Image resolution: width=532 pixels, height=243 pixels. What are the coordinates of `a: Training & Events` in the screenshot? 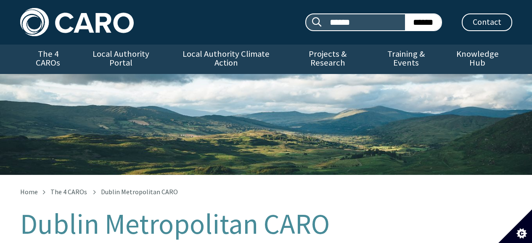 It's located at (406, 59).